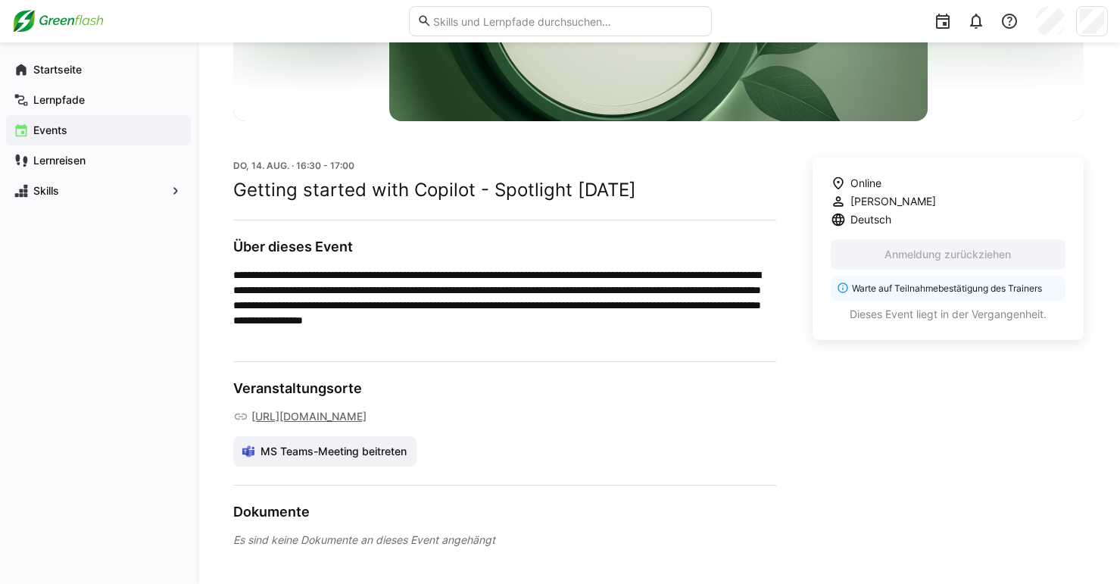 The height and width of the screenshot is (584, 1120). Describe the element at coordinates (325, 451) in the screenshot. I see `a: MS Teams-Meeting beitreten` at that location.